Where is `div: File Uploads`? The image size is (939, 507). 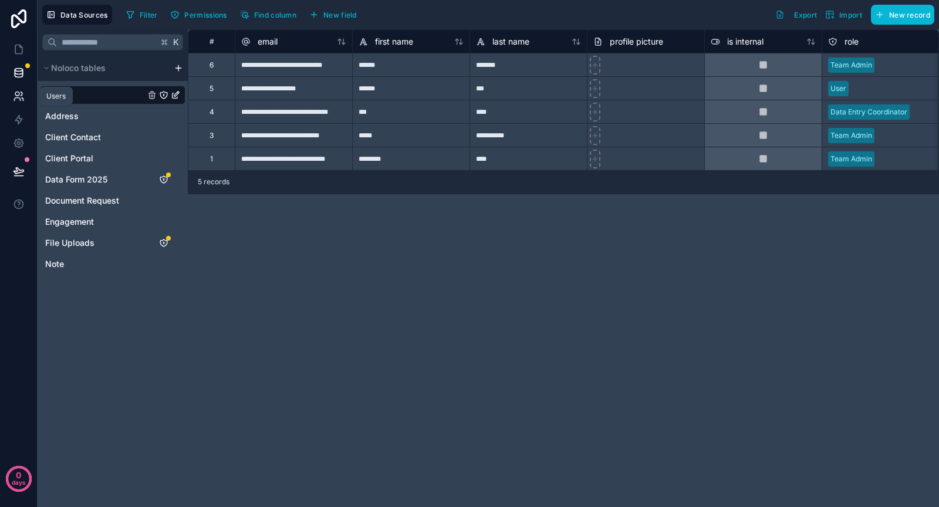
div: File Uploads is located at coordinates (113, 243).